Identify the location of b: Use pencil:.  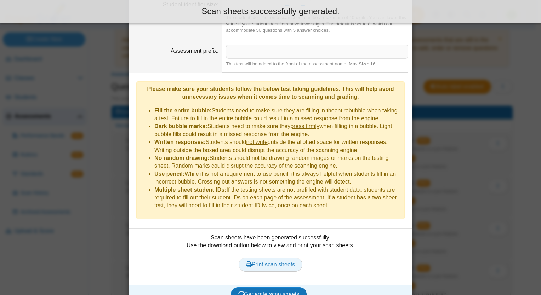
(169, 174).